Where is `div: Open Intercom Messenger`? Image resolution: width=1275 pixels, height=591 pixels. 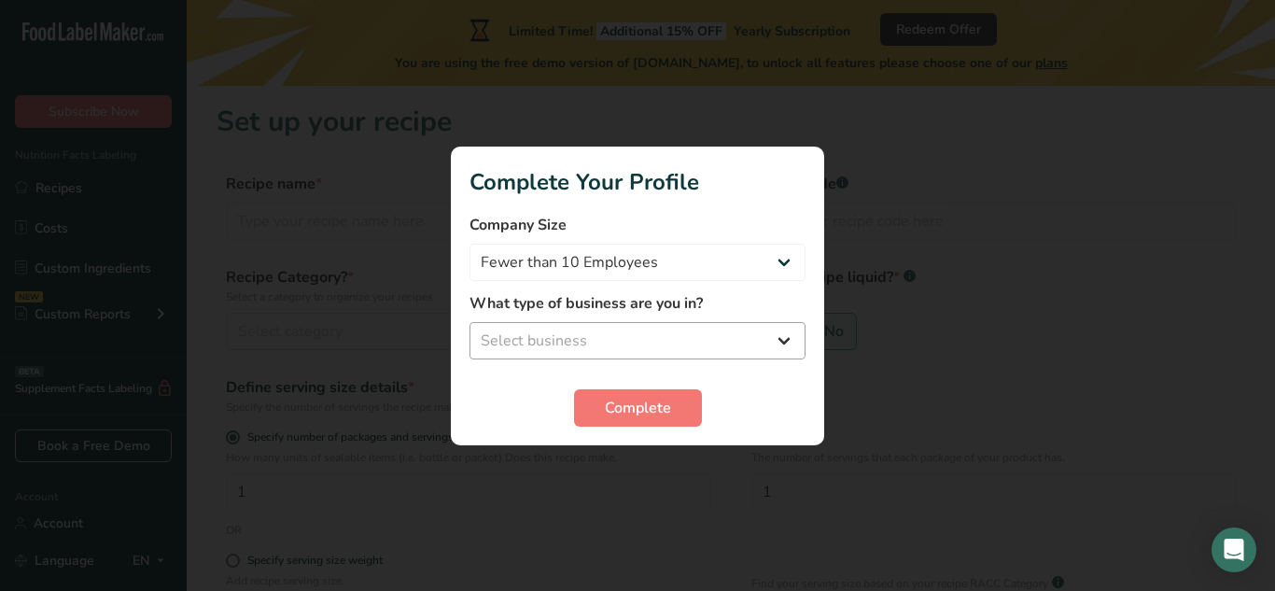
div: Open Intercom Messenger is located at coordinates (1234, 550).